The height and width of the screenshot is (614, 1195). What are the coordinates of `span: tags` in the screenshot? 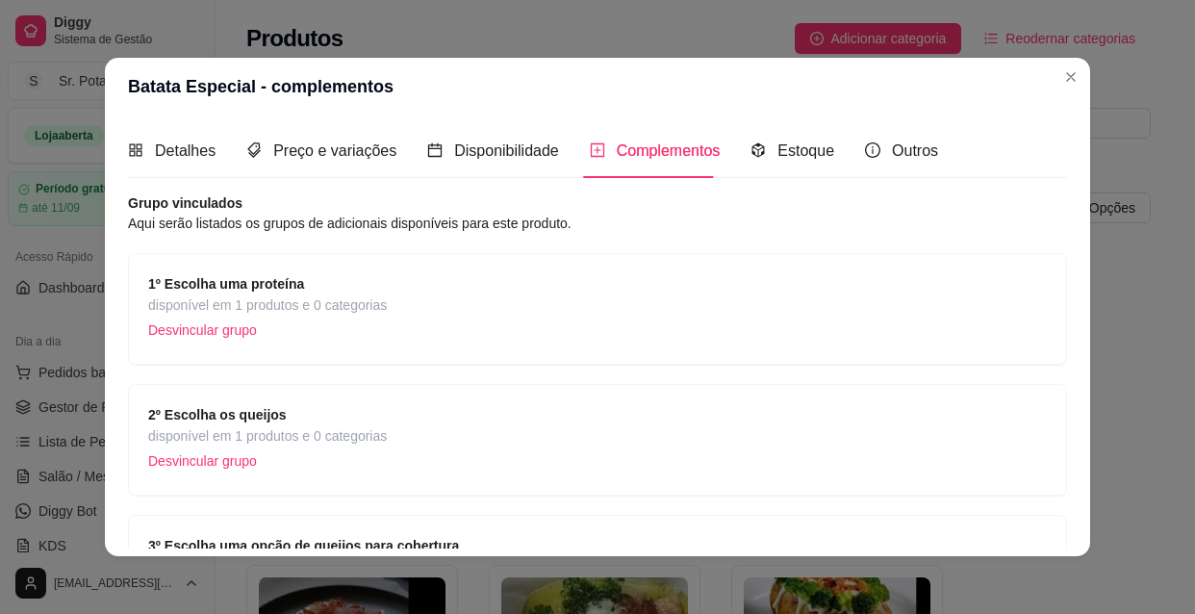 It's located at (254, 150).